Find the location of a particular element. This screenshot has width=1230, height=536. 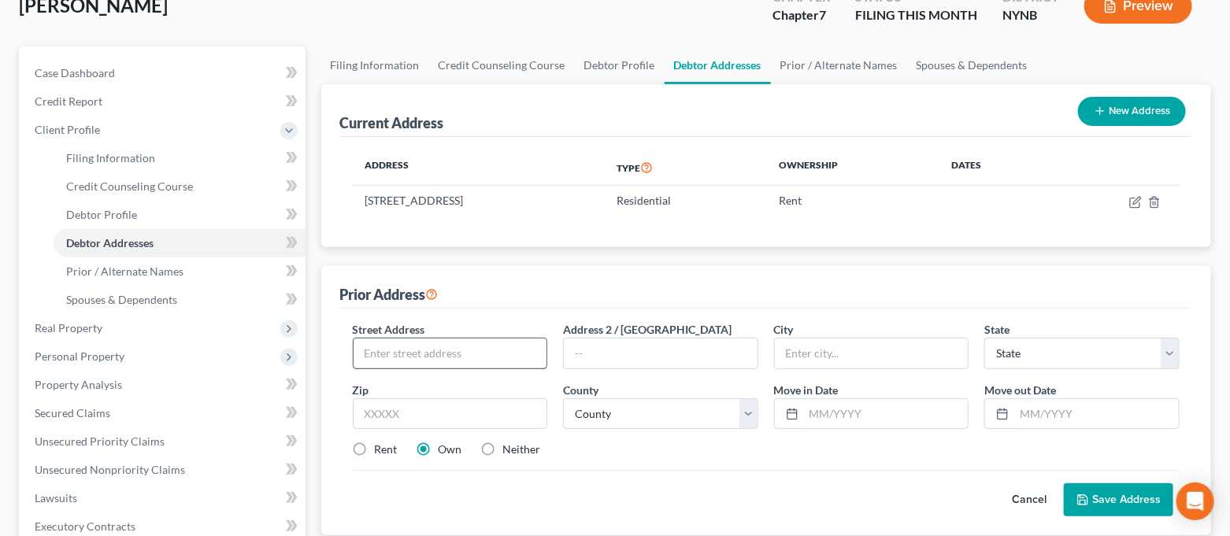

th: Ownership is located at coordinates (853, 168).